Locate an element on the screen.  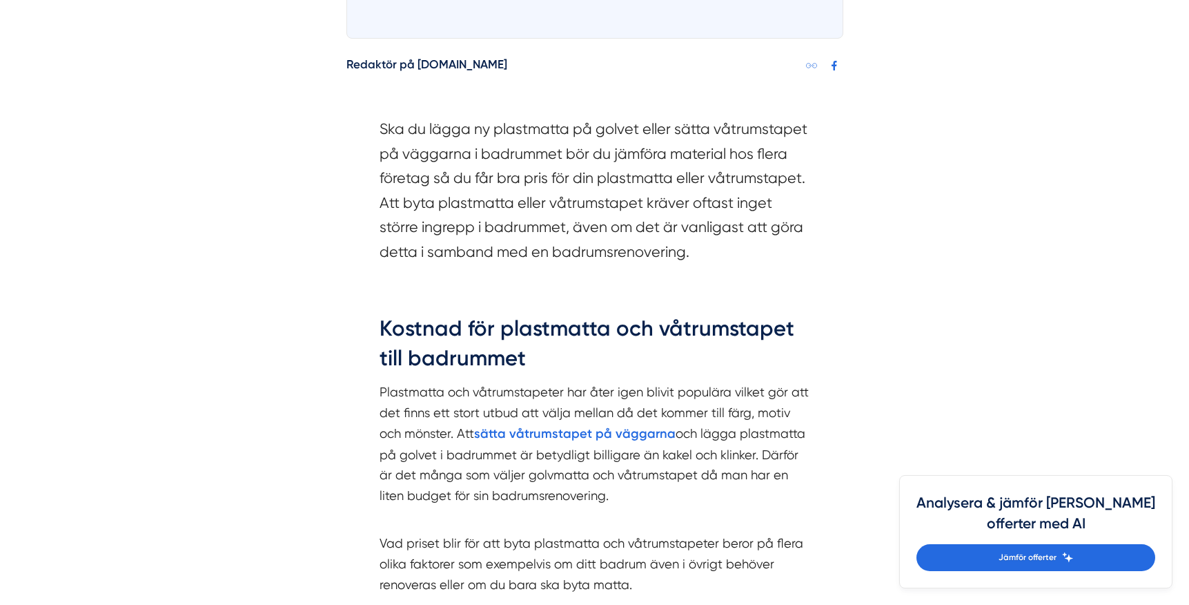
a: sätta våtrumstapet på väggarna is located at coordinates (575, 433).